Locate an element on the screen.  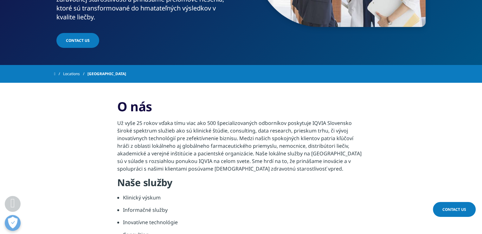
p: Už vyše 25 rokov vďaka tímu viac ako 500 špecializovaných odborníkov poskytuje IQVIA Slovensko ši... is located at coordinates (241, 148).